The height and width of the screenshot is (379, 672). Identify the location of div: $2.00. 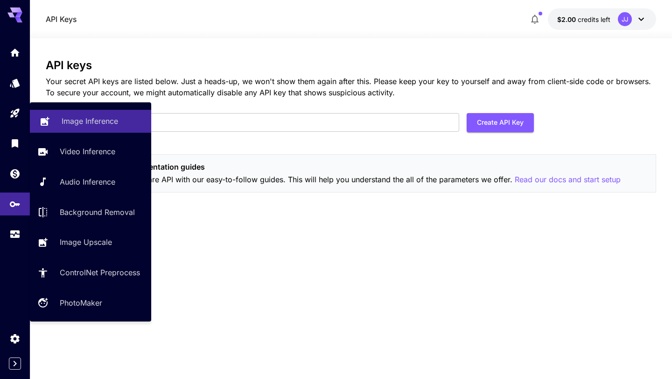
(584, 19).